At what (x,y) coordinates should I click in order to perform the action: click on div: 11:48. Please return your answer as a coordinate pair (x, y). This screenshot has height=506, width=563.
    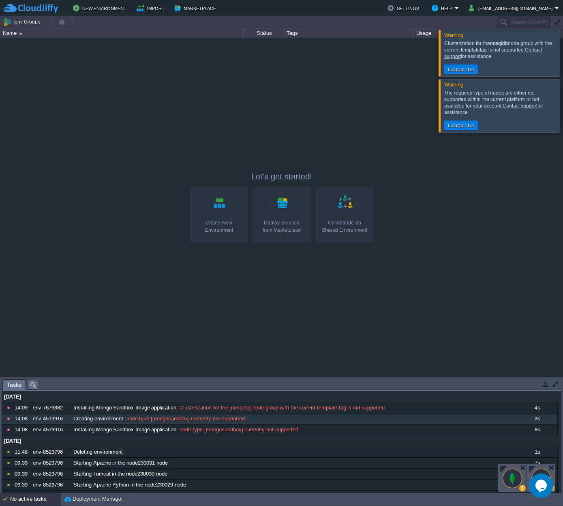
    Looking at the image, I should click on (22, 452).